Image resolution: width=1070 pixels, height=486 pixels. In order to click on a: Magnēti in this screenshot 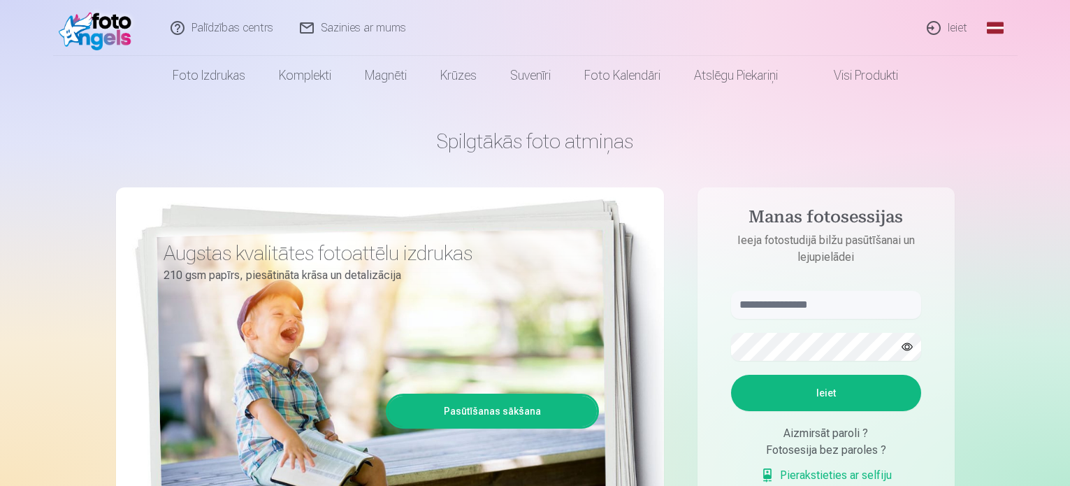, I will do `click(386, 75)`.